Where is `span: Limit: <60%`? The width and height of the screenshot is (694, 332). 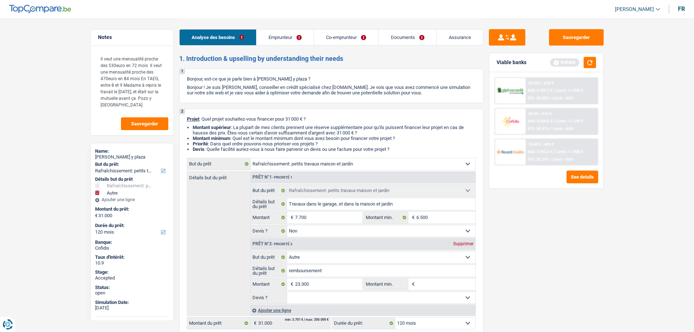
span: Limit: <60% is located at coordinates (563, 129).